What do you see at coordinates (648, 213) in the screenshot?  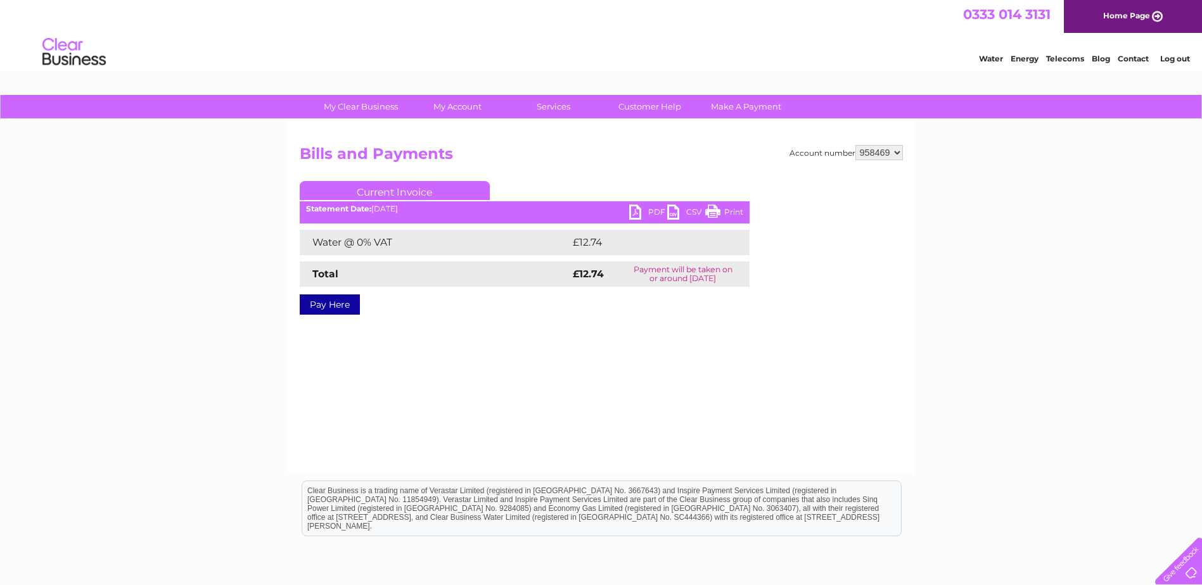 I see `a: PDF` at bounding box center [648, 213].